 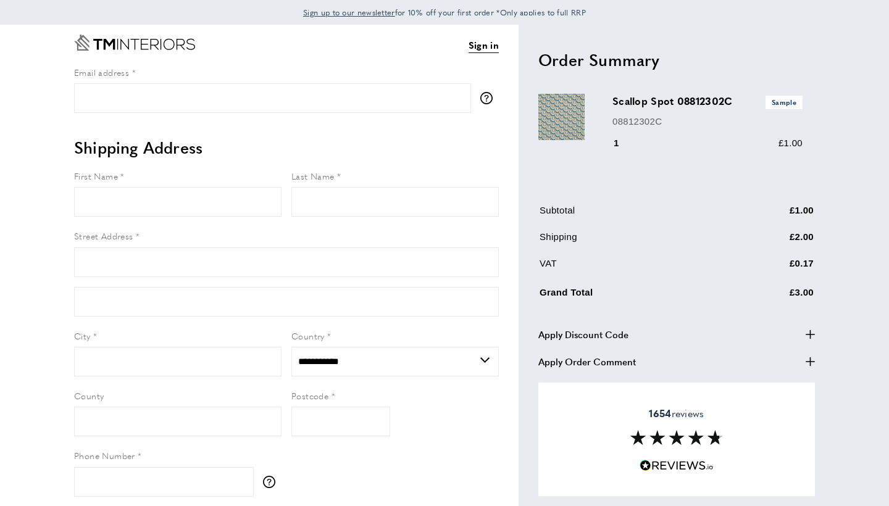 I want to click on span: Email address, so click(x=101, y=72).